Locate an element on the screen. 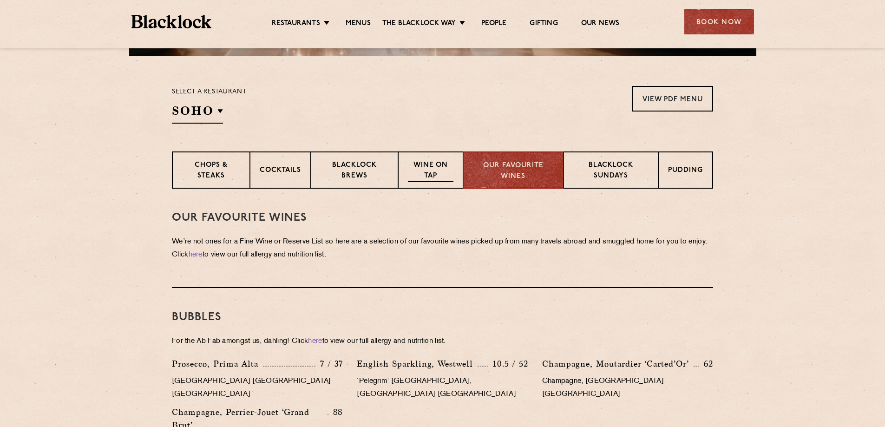  p: Wine on Tap is located at coordinates (431, 171).